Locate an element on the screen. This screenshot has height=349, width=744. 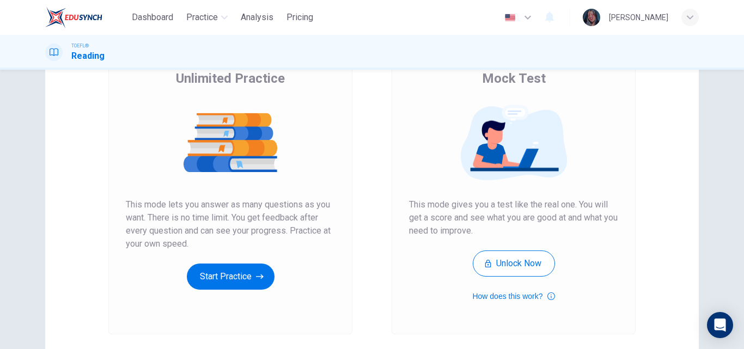
img: Profile picture is located at coordinates (591, 17).